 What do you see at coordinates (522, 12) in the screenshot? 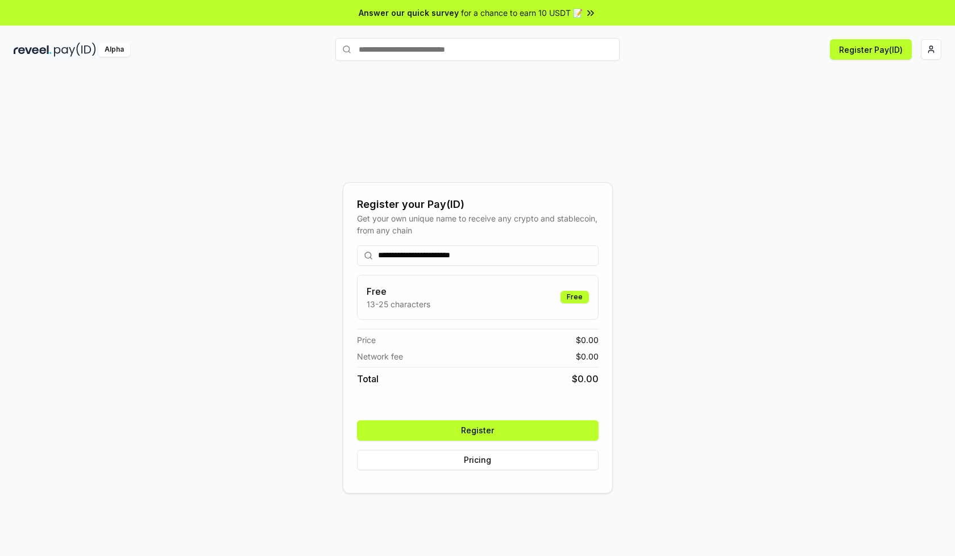
I see `span: for a chance to earn 10 USDT 📝` at bounding box center [522, 12].